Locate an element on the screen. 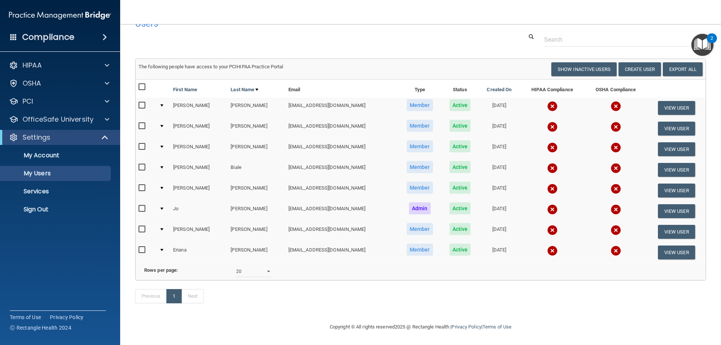  p: OSHA is located at coordinates (32, 83).